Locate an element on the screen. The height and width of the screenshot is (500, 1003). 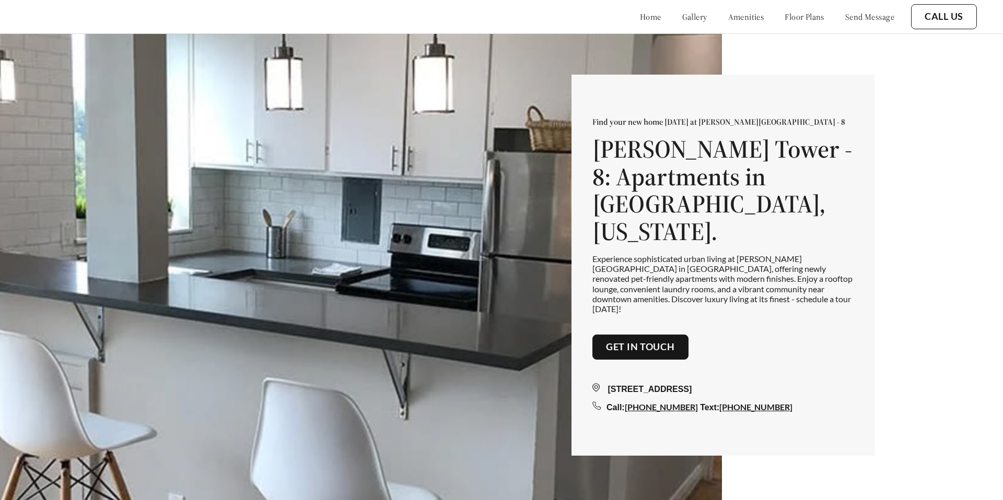
button: Get in touch is located at coordinates (640, 347).